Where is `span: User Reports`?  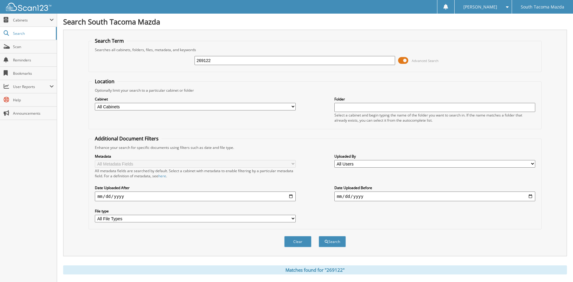 span: User Reports is located at coordinates (31, 86).